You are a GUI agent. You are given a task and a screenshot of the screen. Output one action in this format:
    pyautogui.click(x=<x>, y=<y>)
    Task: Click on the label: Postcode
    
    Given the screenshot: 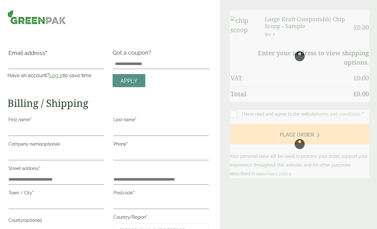 What is the action you would take?
    pyautogui.click(x=161, y=194)
    